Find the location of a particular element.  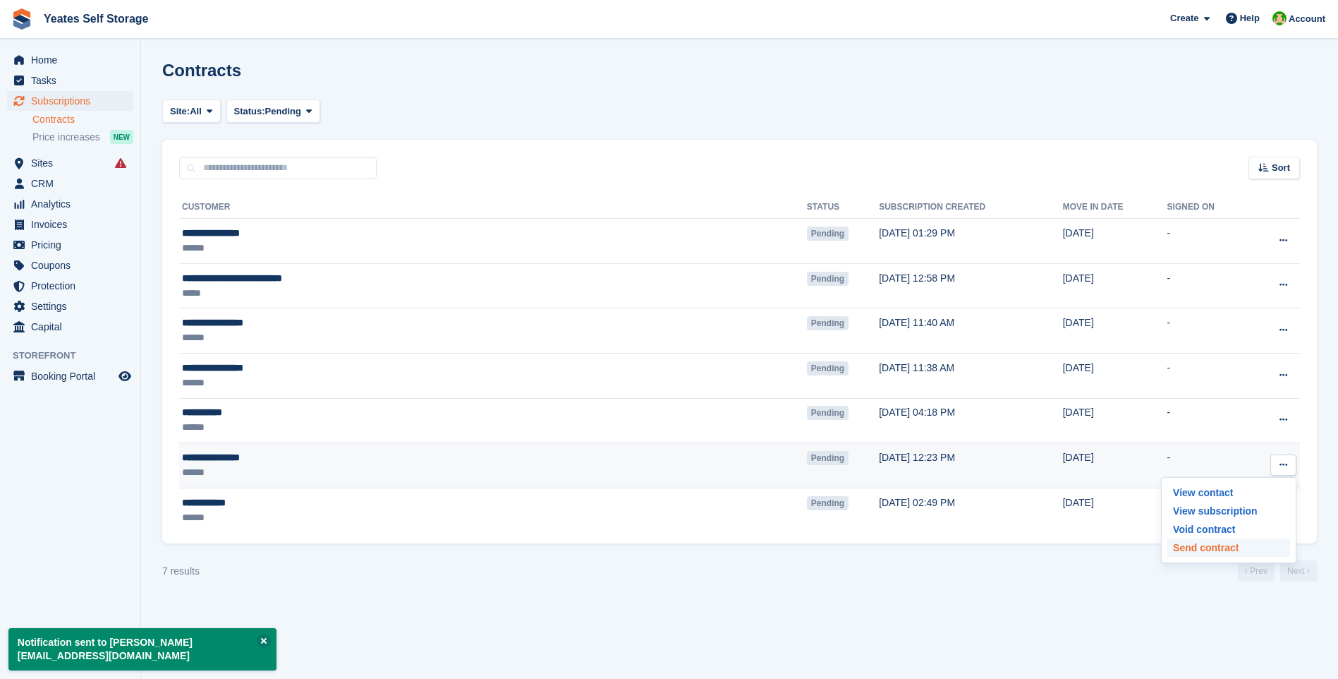

p: Void contract is located at coordinates (1229, 529).